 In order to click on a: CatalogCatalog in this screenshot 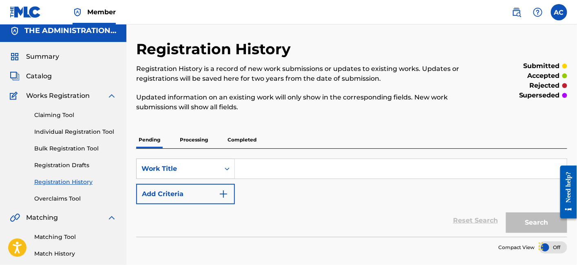, I will do `click(31, 76)`.